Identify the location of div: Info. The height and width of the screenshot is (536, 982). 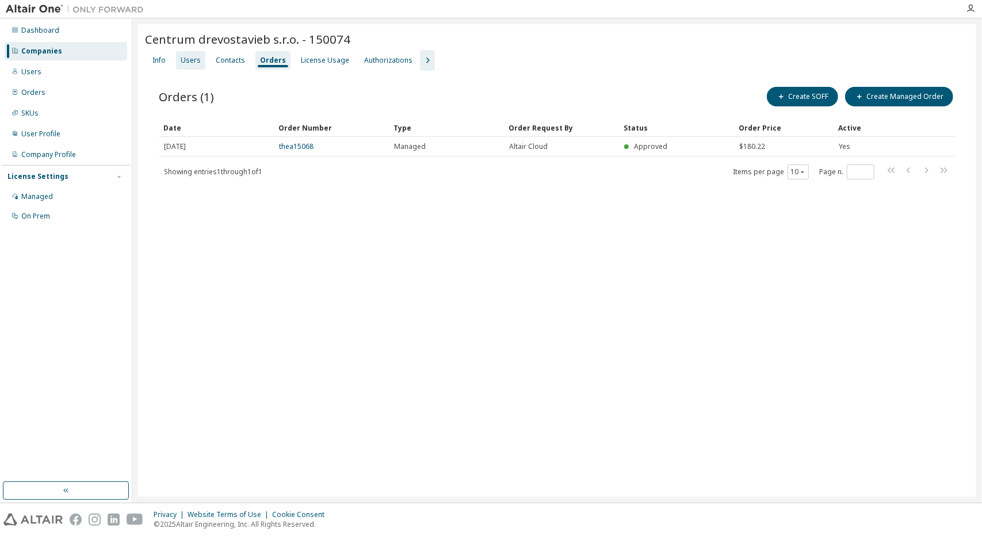
(159, 60).